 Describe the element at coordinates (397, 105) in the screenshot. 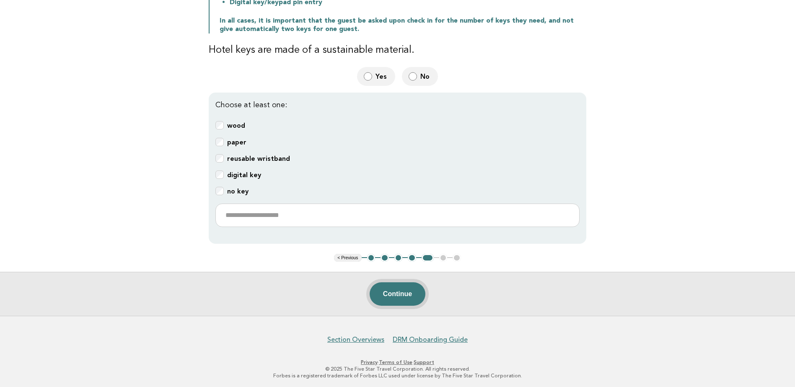

I see `p: Choose at least one:` at that location.